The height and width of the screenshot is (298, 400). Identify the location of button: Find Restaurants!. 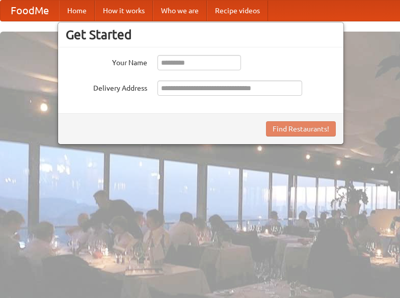
(300, 129).